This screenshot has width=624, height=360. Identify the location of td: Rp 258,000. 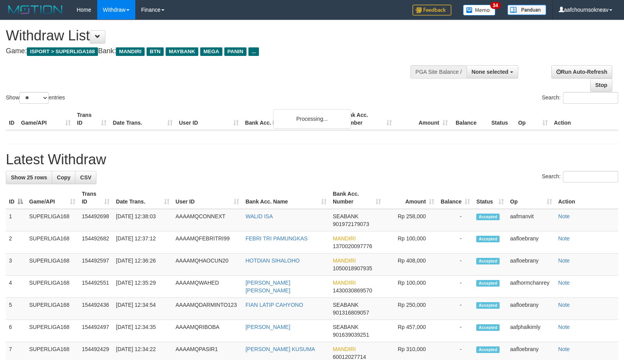
(410, 220).